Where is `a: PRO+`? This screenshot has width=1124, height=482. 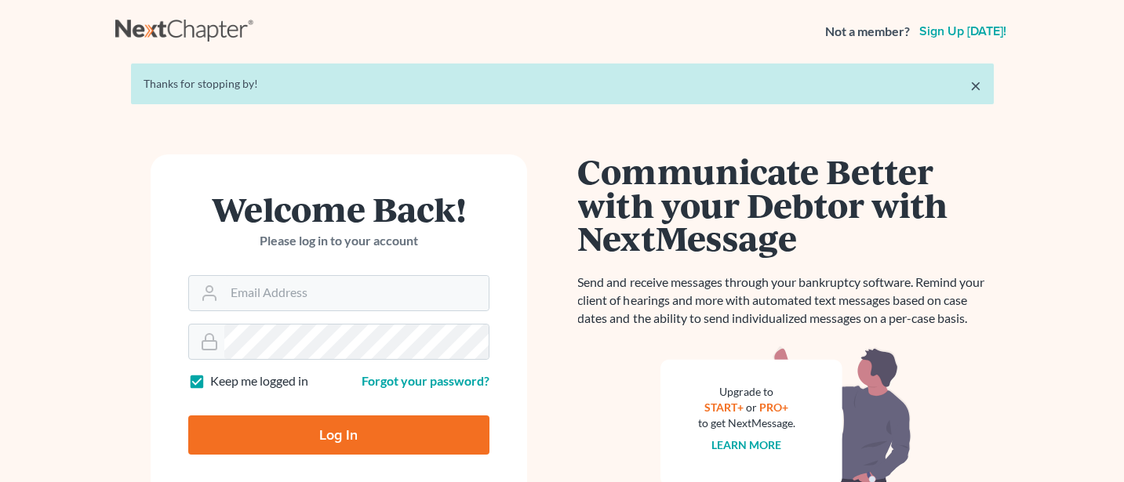 a: PRO+ is located at coordinates (773, 407).